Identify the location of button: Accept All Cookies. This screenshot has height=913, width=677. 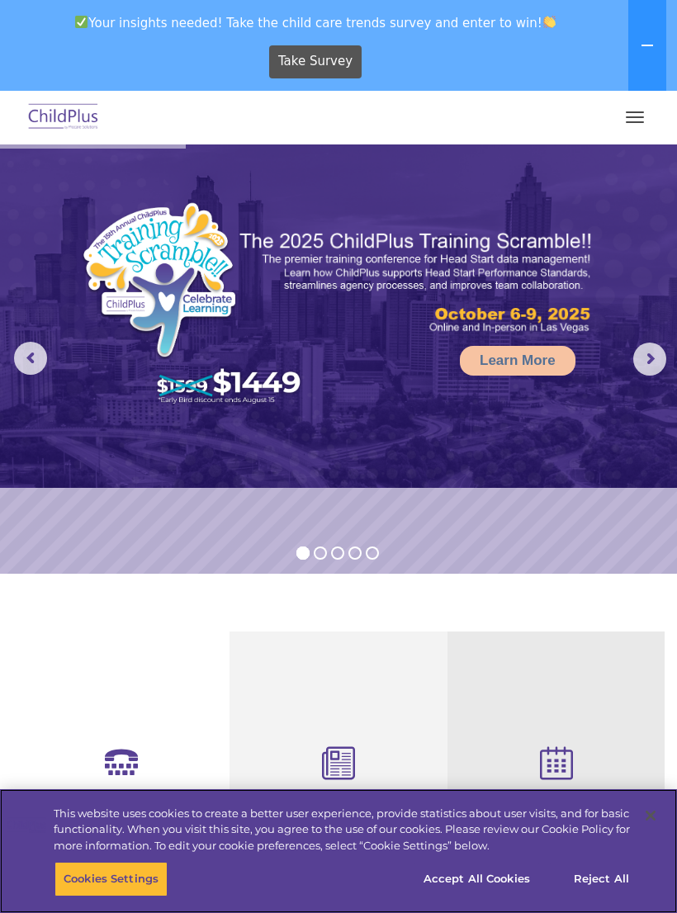
(476, 879).